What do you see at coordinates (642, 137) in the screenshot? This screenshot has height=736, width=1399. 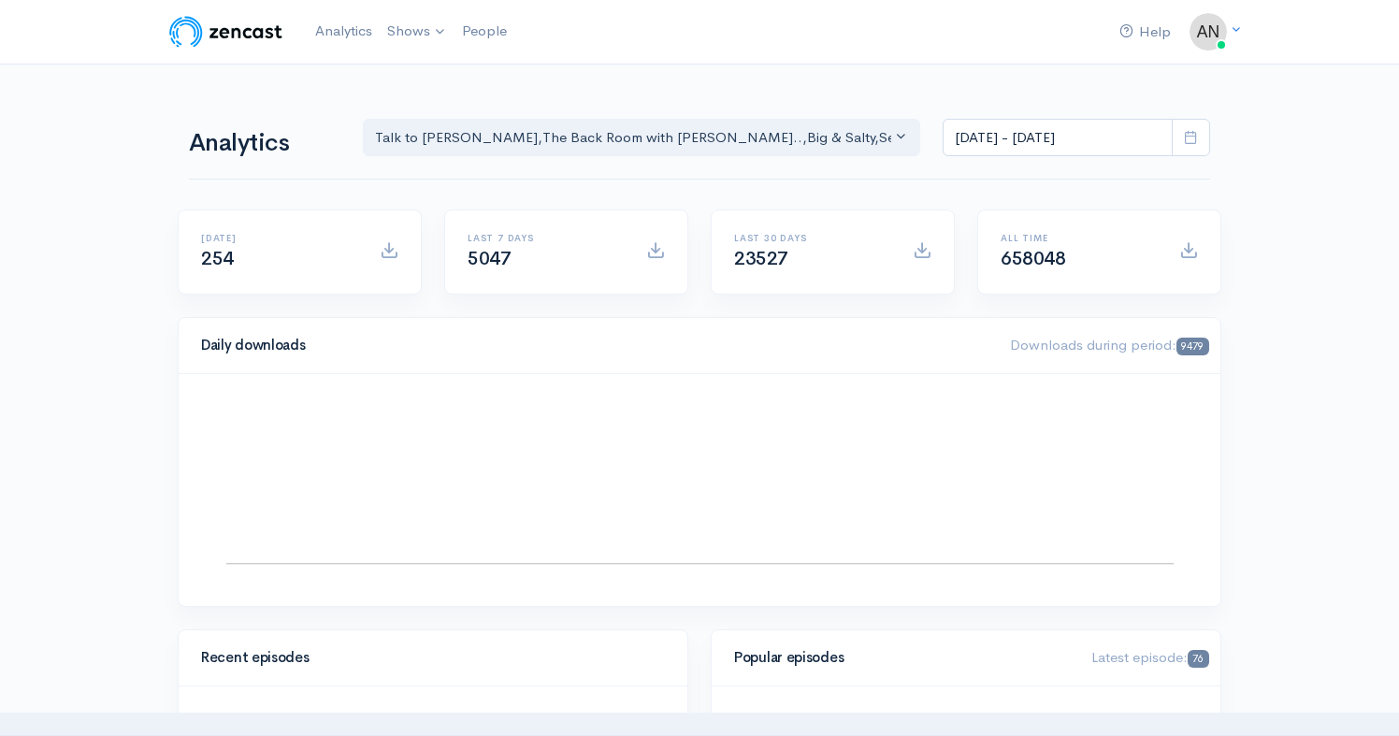 I see `button: Talk to Allison, The Back Room with Andy O..., Big & Salty, Serial Tales - Joan Julie..., The Cam...` at bounding box center [642, 137].